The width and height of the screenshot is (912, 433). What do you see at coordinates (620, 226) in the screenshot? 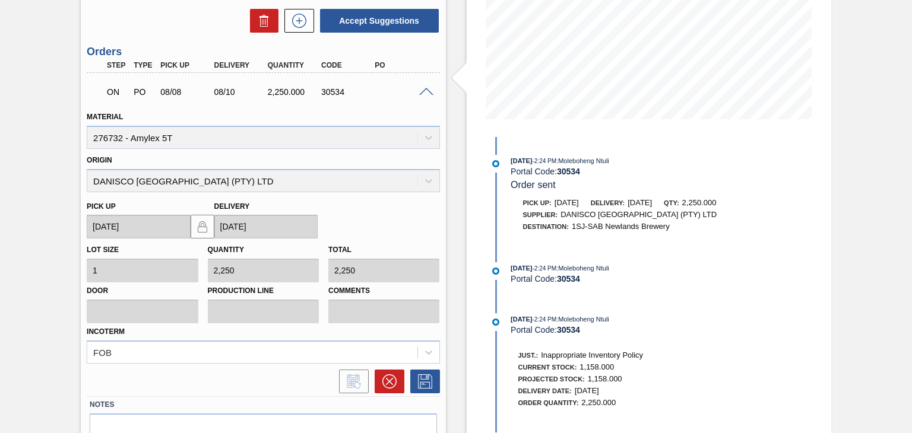
I see `span: 1SJ-SAB Newlands Brewery` at bounding box center [620, 226].